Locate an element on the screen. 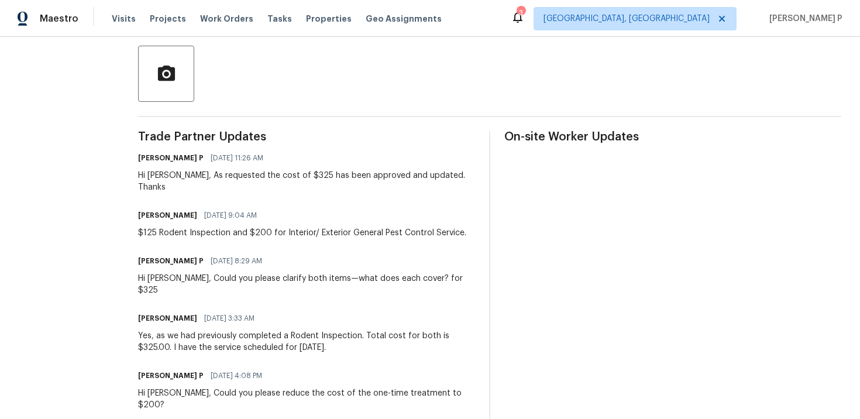 The height and width of the screenshot is (419, 860). span: Maestro is located at coordinates (59, 19).